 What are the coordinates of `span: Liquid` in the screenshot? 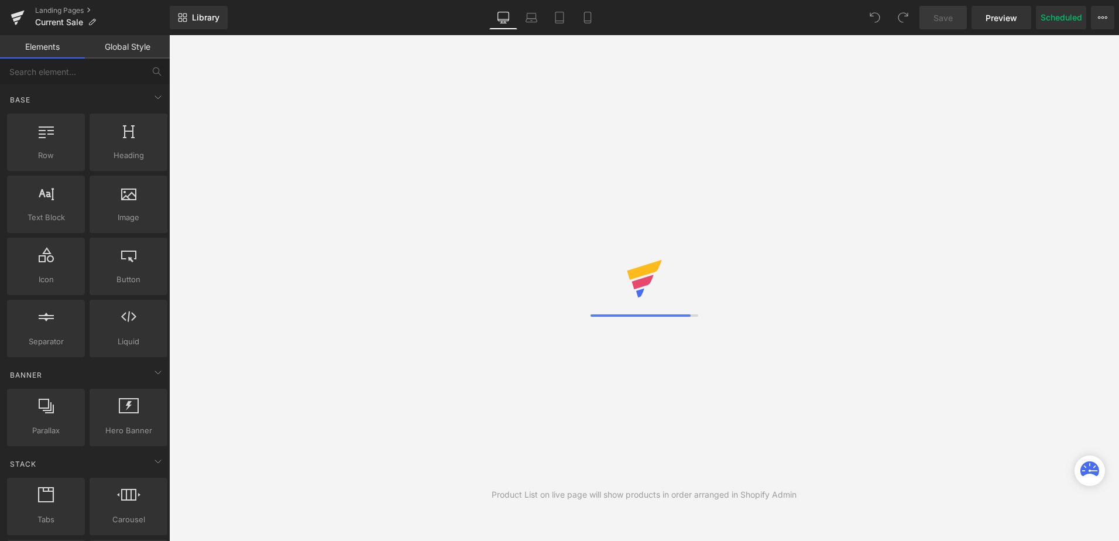 It's located at (128, 341).